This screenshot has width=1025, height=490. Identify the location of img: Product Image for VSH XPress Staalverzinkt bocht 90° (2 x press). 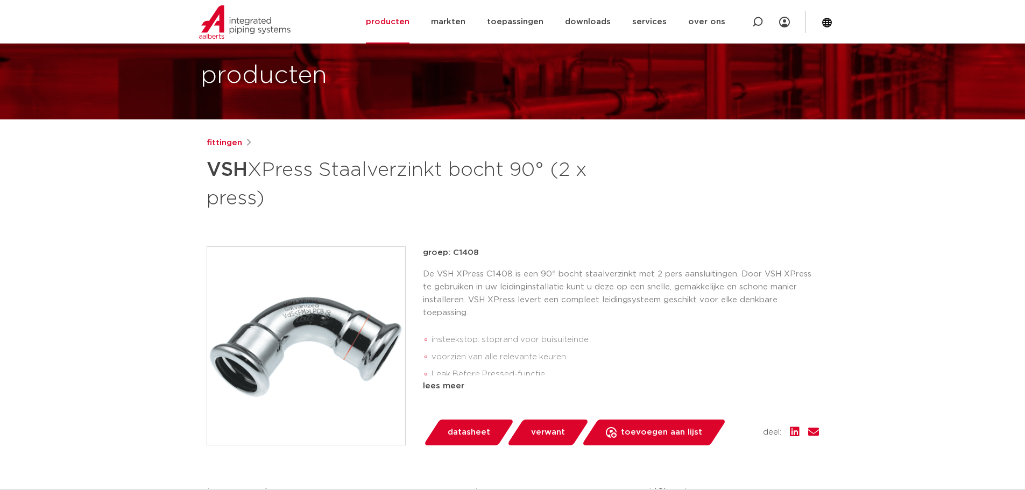
(306, 346).